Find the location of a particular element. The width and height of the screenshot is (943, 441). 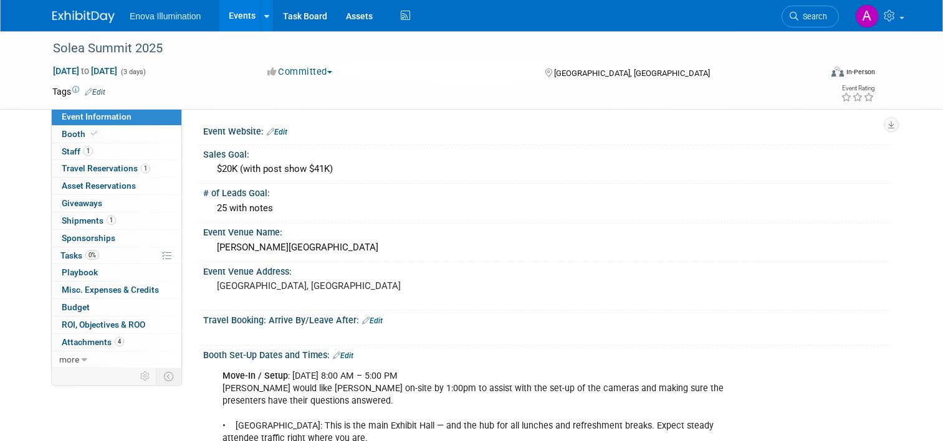

span: 4 is located at coordinates (119, 341).